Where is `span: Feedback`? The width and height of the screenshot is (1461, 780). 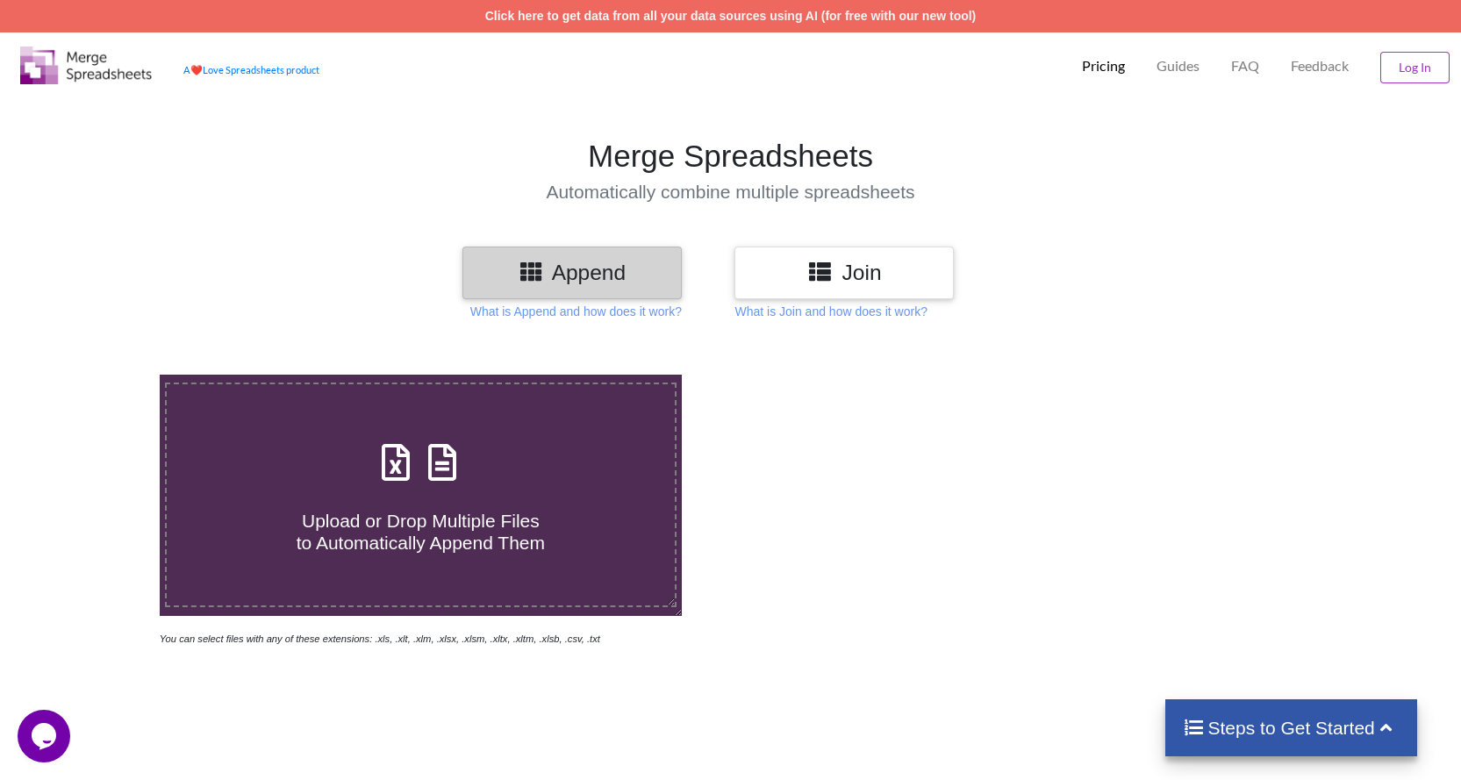 span: Feedback is located at coordinates (1320, 66).